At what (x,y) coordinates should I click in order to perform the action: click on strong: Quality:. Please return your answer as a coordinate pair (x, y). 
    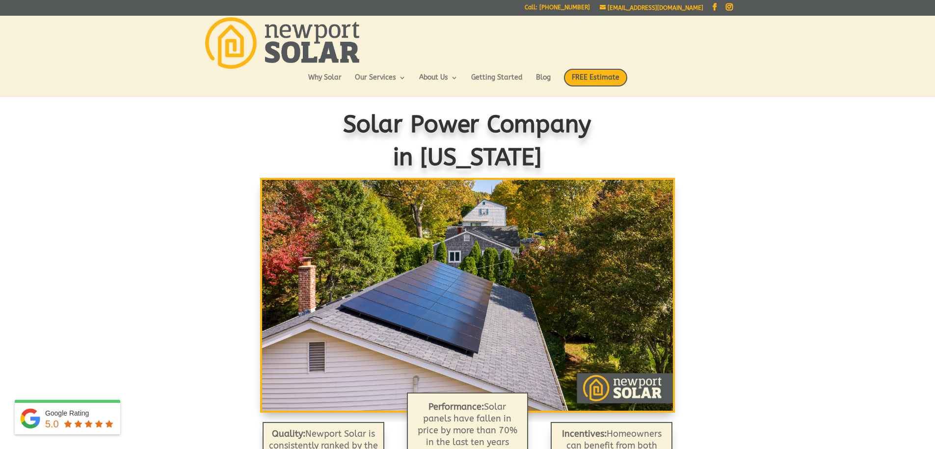
    Looking at the image, I should click on (289, 434).